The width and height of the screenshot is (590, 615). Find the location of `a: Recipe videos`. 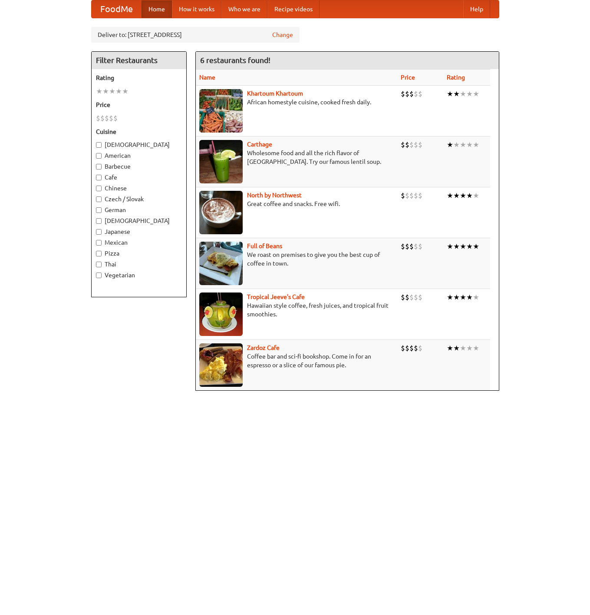

a: Recipe videos is located at coordinates (294, 9).